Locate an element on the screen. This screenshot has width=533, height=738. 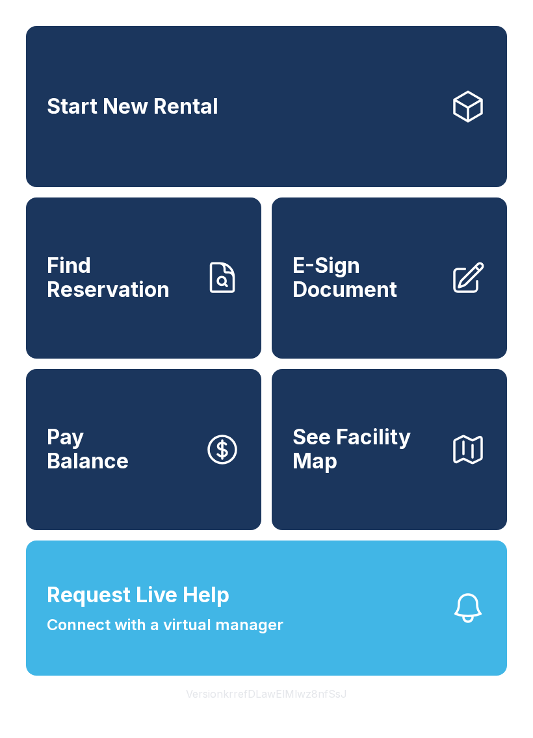
button: VersionkrrefDLawElMlwz8nfSsJ is located at coordinates (266, 694).